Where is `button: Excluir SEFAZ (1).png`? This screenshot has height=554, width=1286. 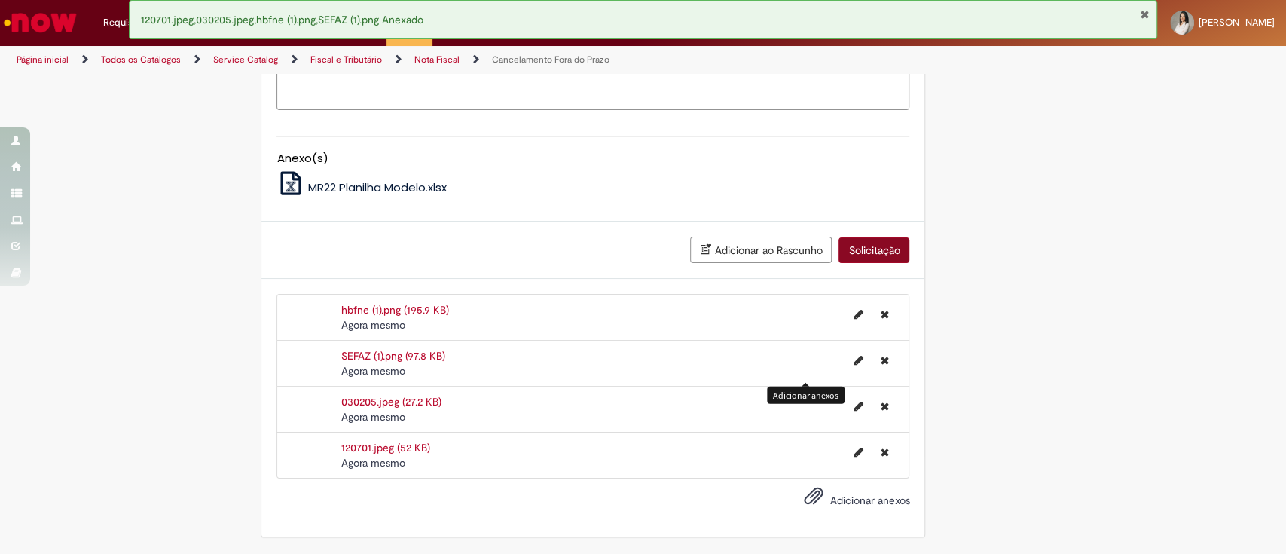 button: Excluir SEFAZ (1).png is located at coordinates (884, 360).